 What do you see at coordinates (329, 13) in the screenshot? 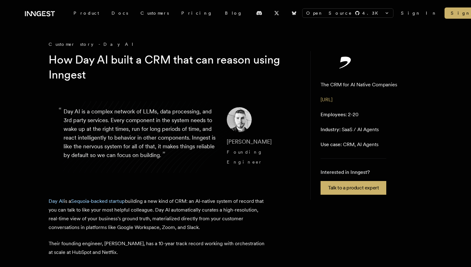
I see `span: Open Source` at bounding box center [329, 13].